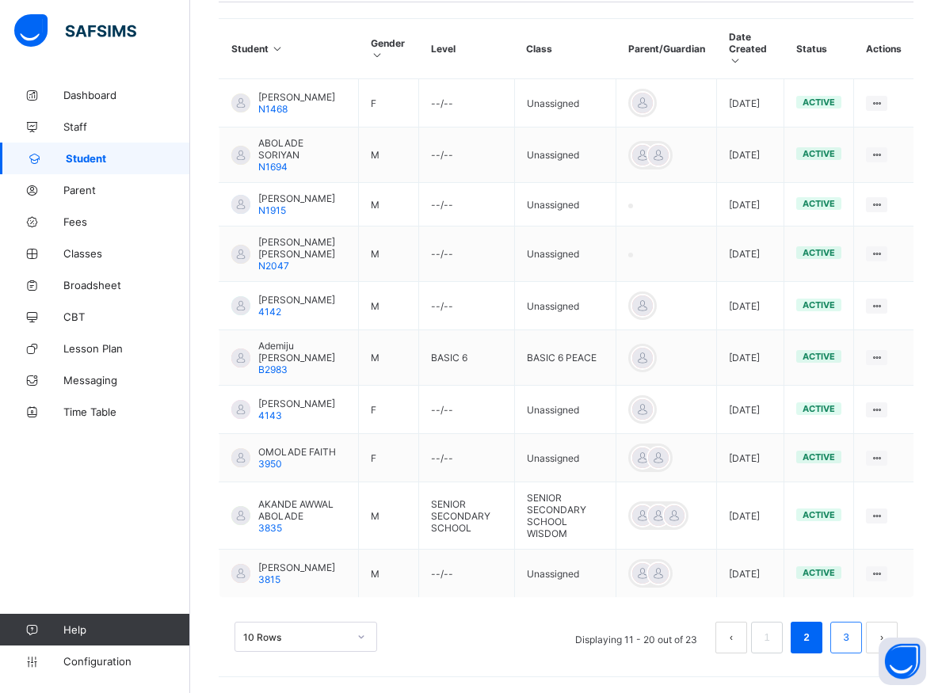 The width and height of the screenshot is (942, 693). What do you see at coordinates (666, 49) in the screenshot?
I see `th: Parent/Guardian` at bounding box center [666, 49].